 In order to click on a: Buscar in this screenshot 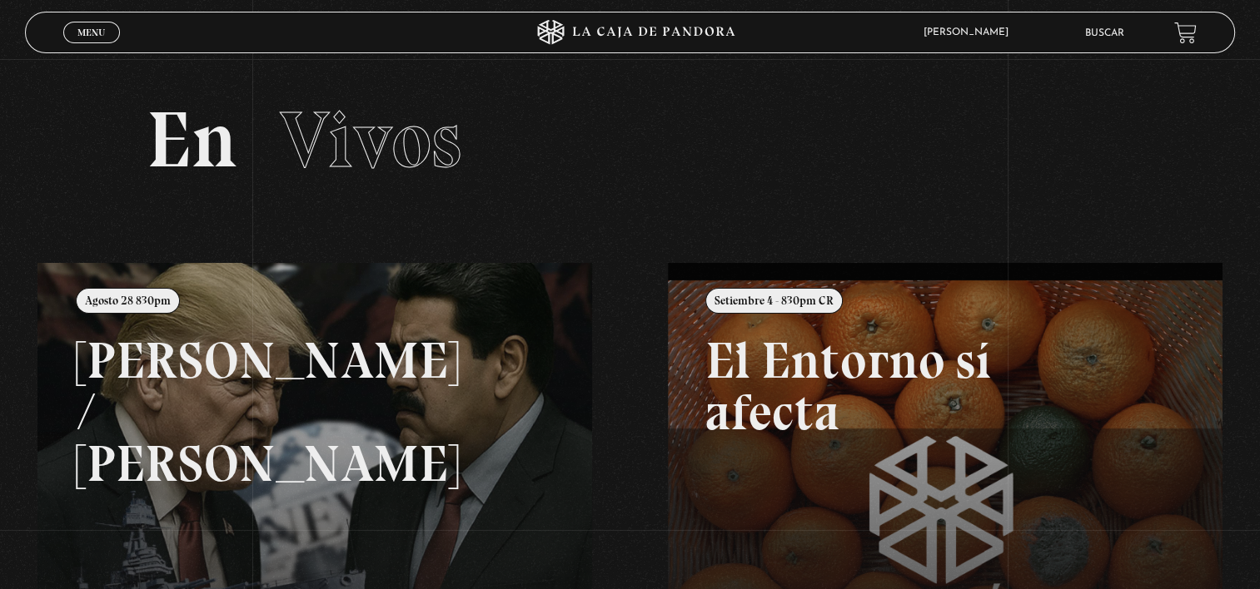, I will do `click(1104, 33)`.